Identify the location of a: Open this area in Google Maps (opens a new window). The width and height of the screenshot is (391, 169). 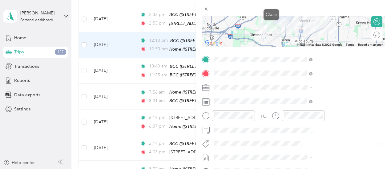
(213, 43).